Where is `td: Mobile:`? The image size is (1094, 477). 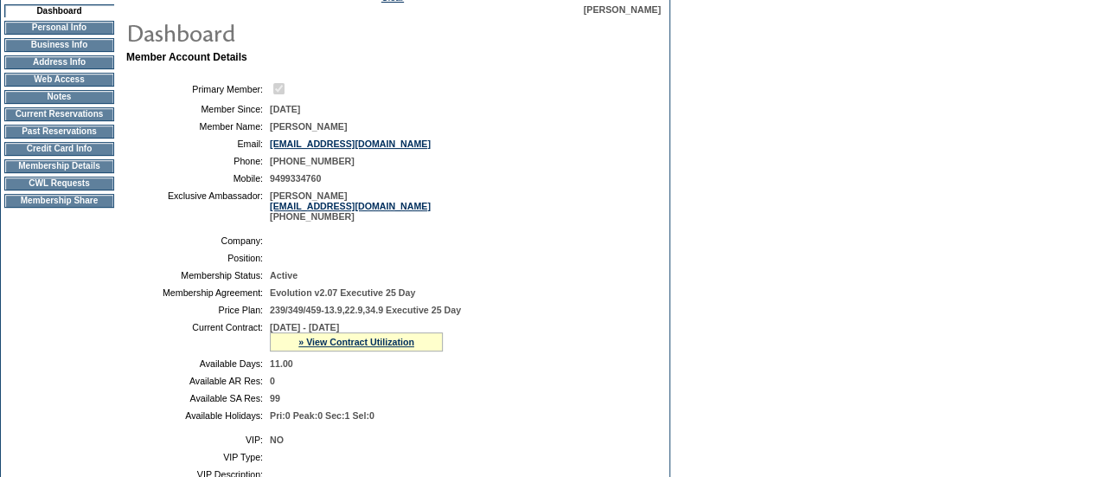 td: Mobile: is located at coordinates (198, 178).